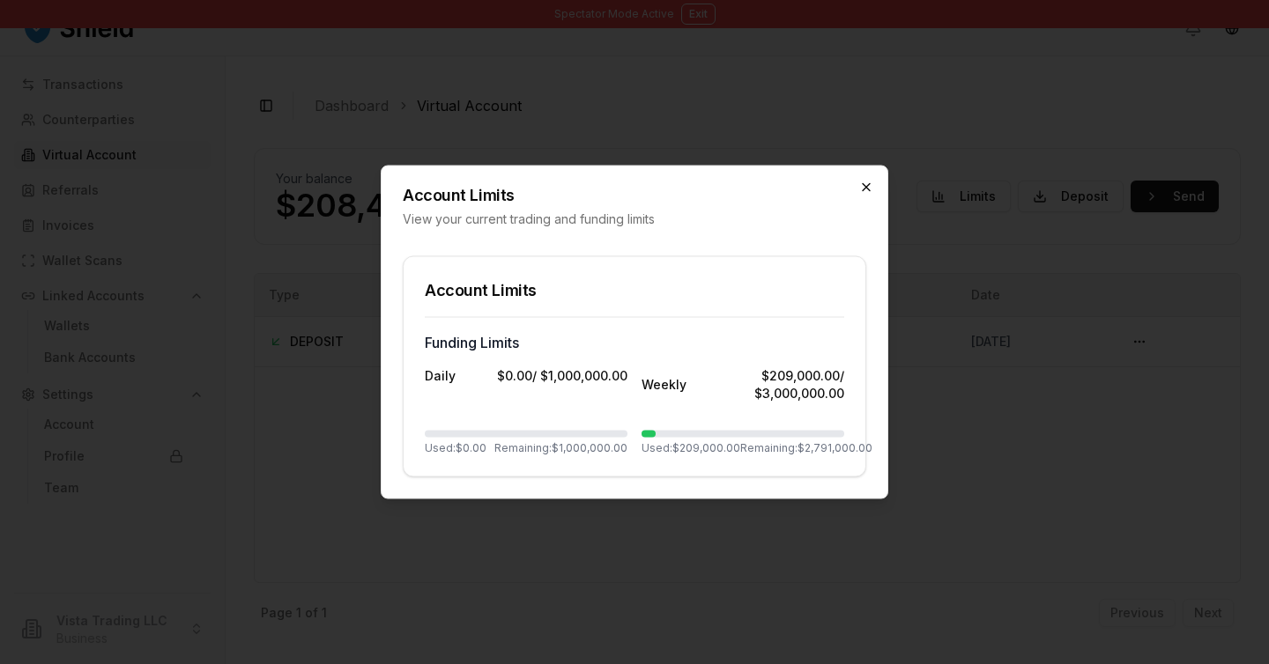  What do you see at coordinates (634, 291) in the screenshot?
I see `div: Account Limits` at bounding box center [634, 291].